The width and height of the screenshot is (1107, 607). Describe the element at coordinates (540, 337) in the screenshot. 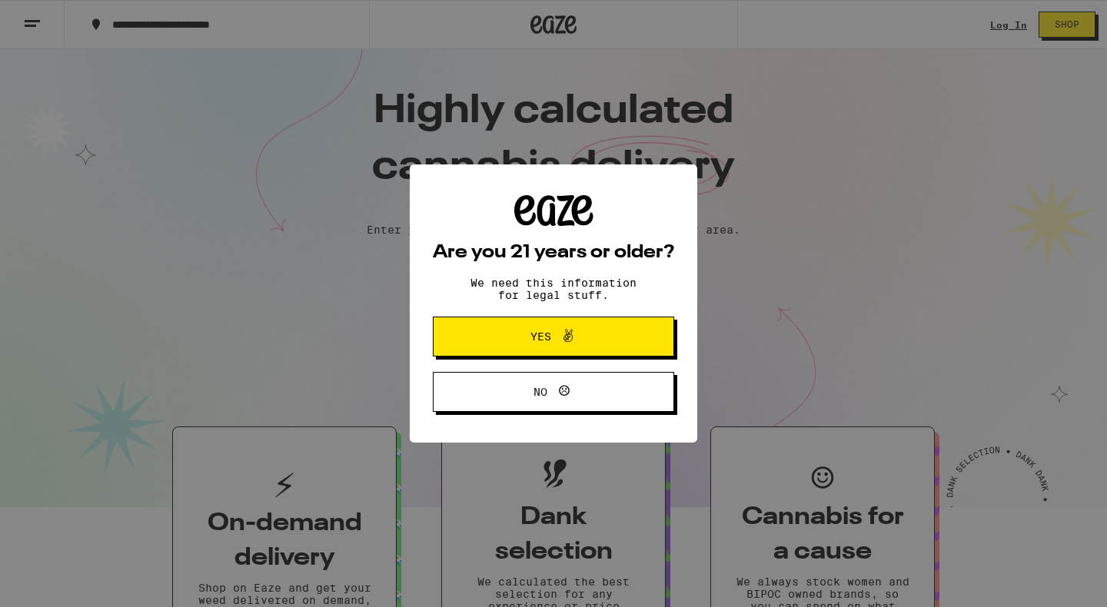

I see `span: Yes` at that location.